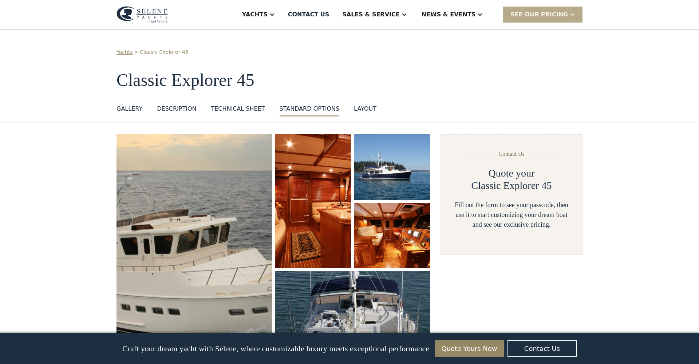 The image size is (699, 364). What do you see at coordinates (448, 15) in the screenshot?
I see `div: News & EVENTS` at bounding box center [448, 15].